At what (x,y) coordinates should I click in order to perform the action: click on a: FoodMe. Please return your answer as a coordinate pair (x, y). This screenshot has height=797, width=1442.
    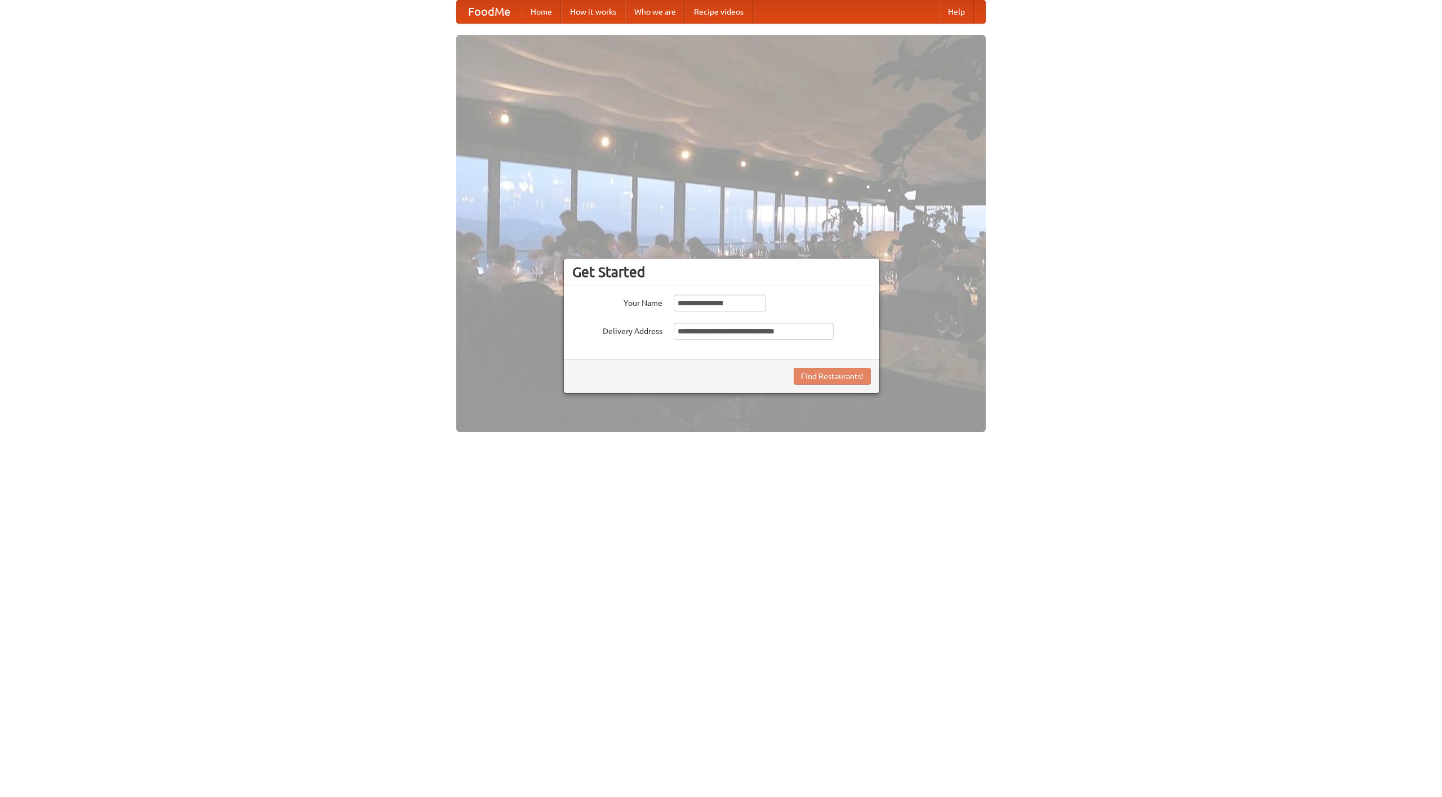
    Looking at the image, I should click on (489, 12).